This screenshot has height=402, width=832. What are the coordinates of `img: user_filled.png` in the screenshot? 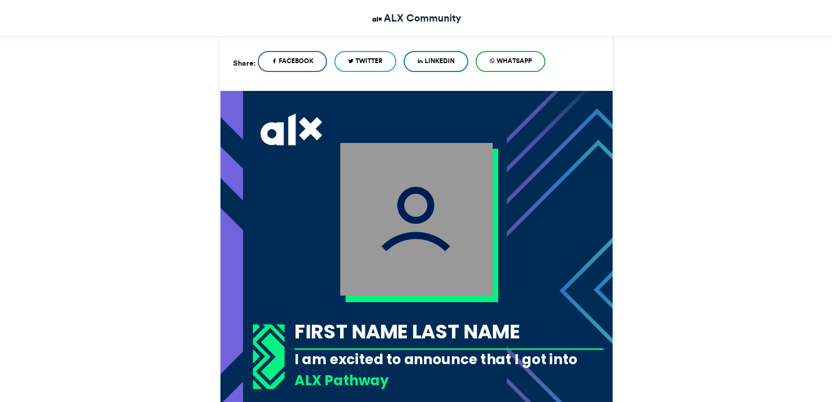 It's located at (416, 219).